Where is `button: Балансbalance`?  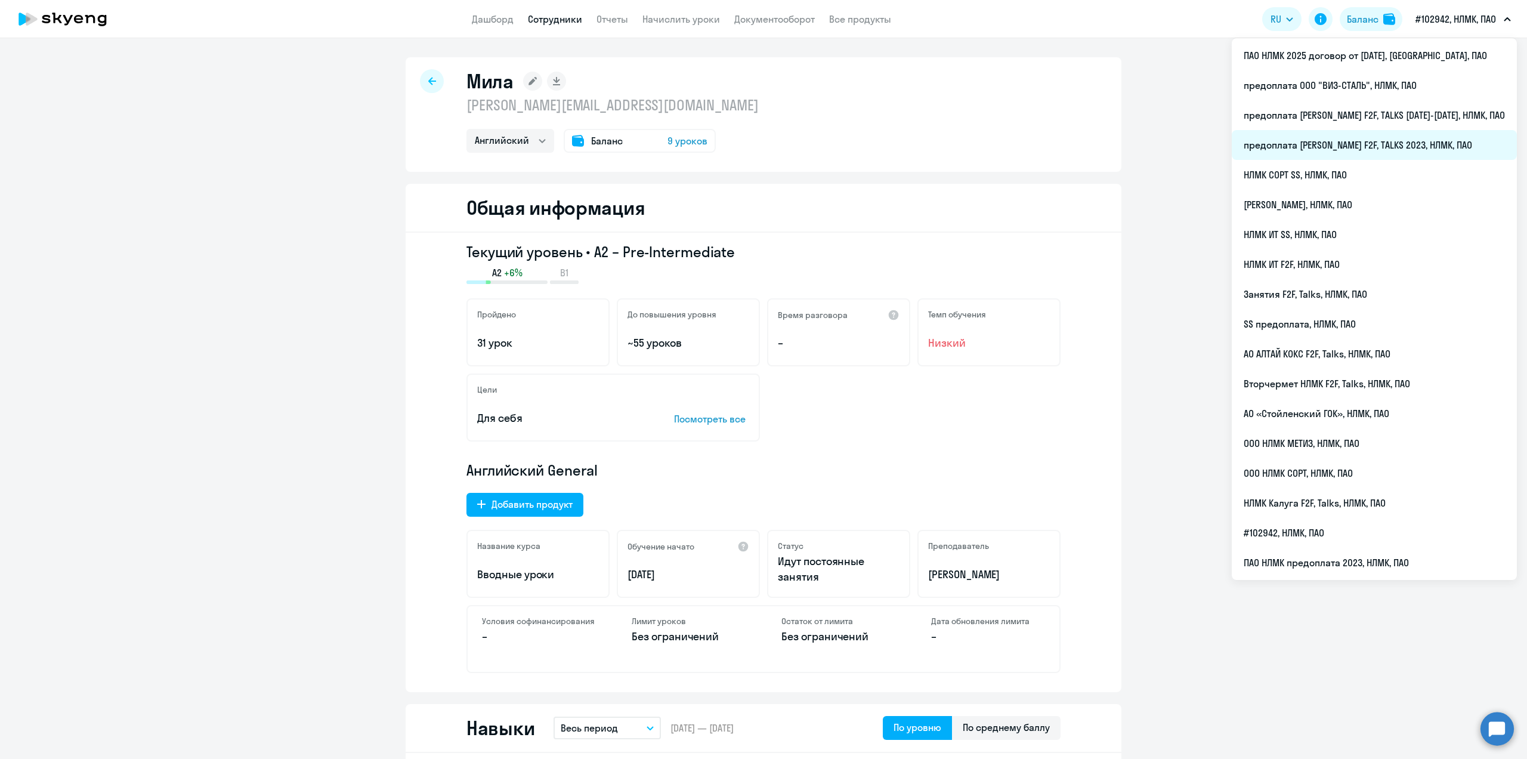 button: Балансbalance is located at coordinates (1371, 19).